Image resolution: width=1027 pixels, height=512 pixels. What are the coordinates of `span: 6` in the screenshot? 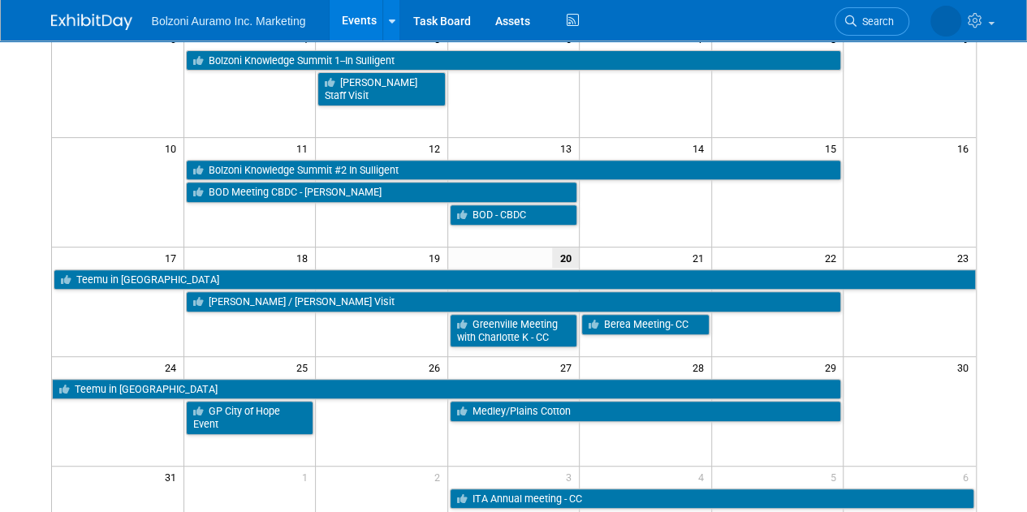 It's located at (969, 477).